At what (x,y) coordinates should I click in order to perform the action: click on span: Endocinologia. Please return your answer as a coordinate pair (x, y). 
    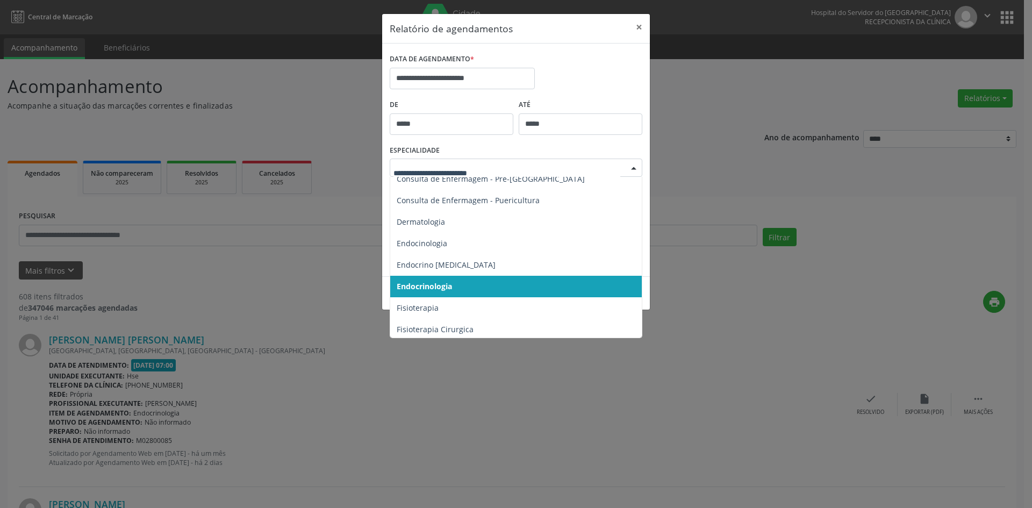
    Looking at the image, I should click on (422, 243).